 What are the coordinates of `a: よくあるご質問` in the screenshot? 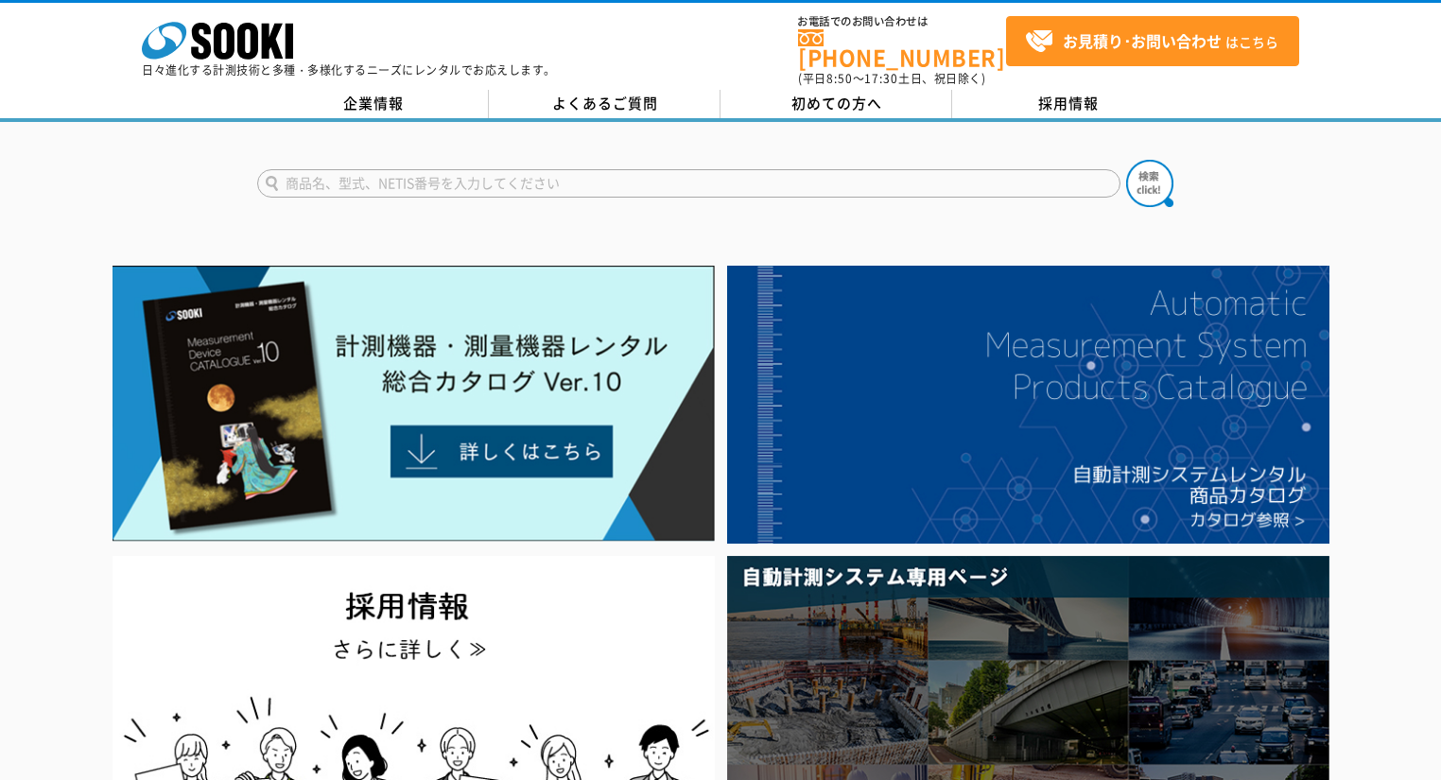 It's located at (604, 104).